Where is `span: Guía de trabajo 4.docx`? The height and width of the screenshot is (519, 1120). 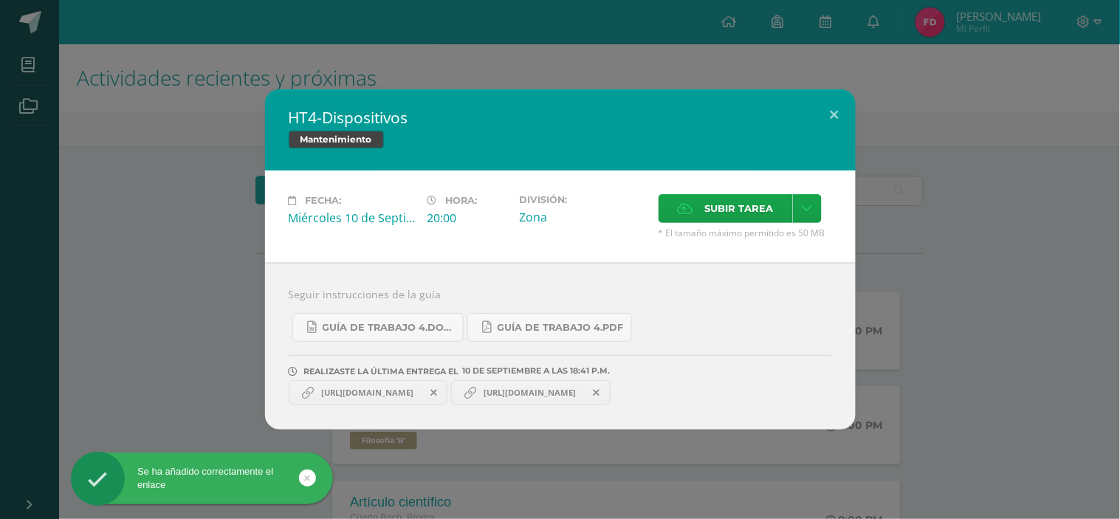
span: Guía de trabajo 4.docx is located at coordinates (389, 328).